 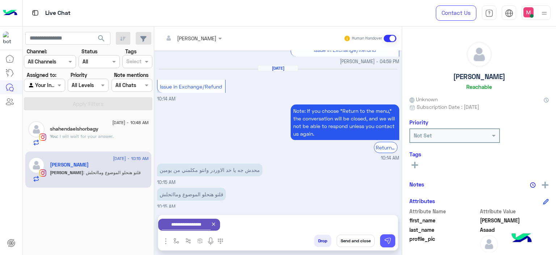 I want to click on p: 12/8/2025, 10:14 AM, so click(x=345, y=122).